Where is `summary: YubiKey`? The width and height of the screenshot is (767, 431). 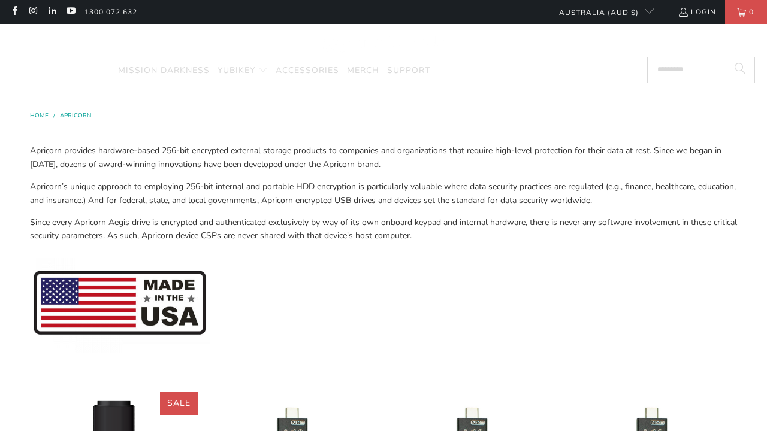 summary: YubiKey is located at coordinates (243, 71).